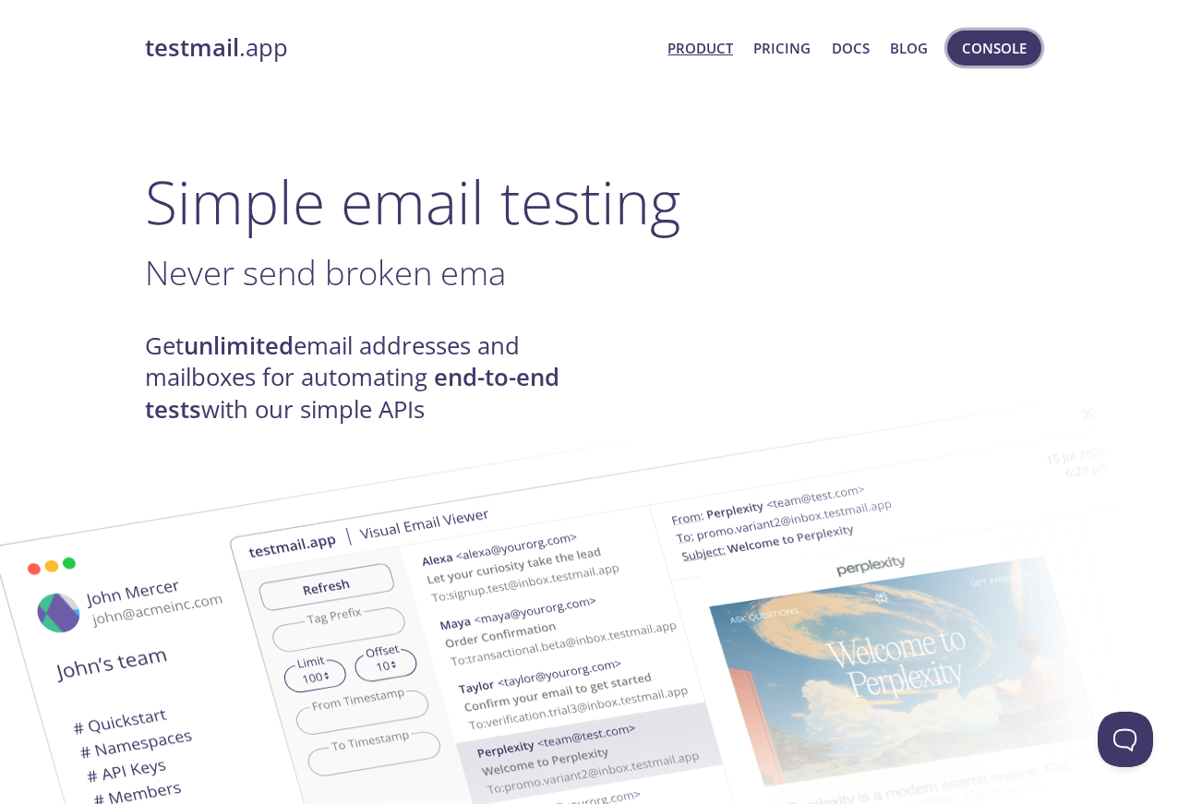 The width and height of the screenshot is (1190, 804). Describe the element at coordinates (995, 48) in the screenshot. I see `button: Console` at that location.